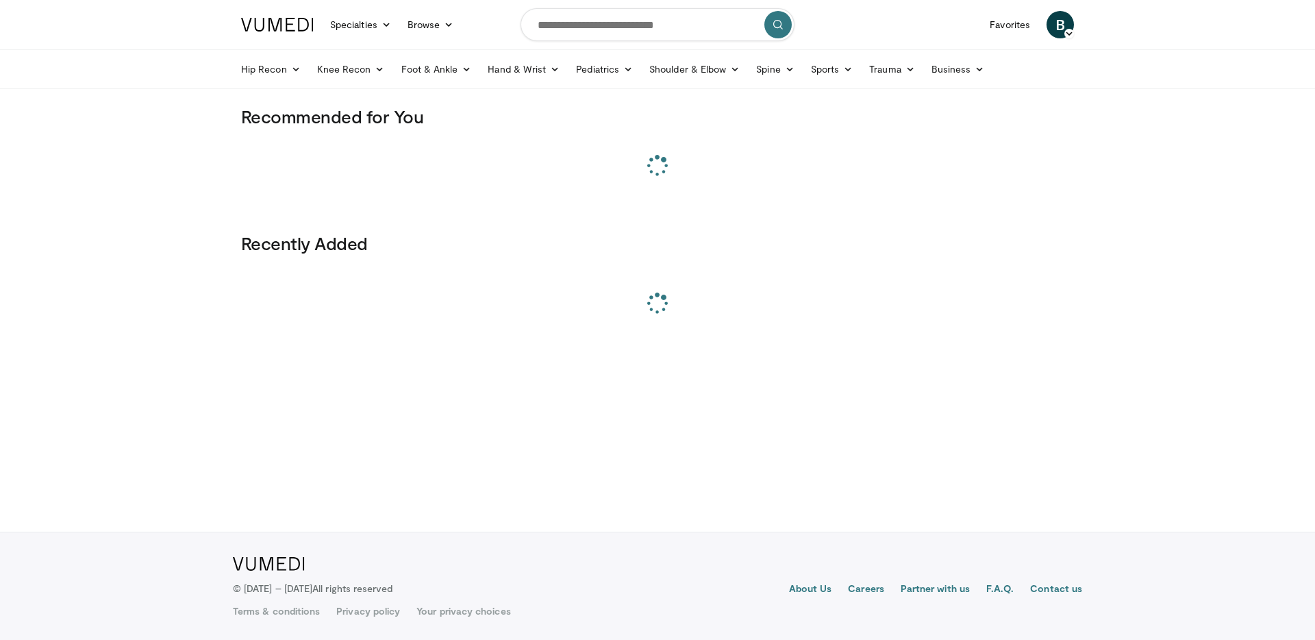  Describe the element at coordinates (463, 611) in the screenshot. I see `a: Your privacy choices` at that location.